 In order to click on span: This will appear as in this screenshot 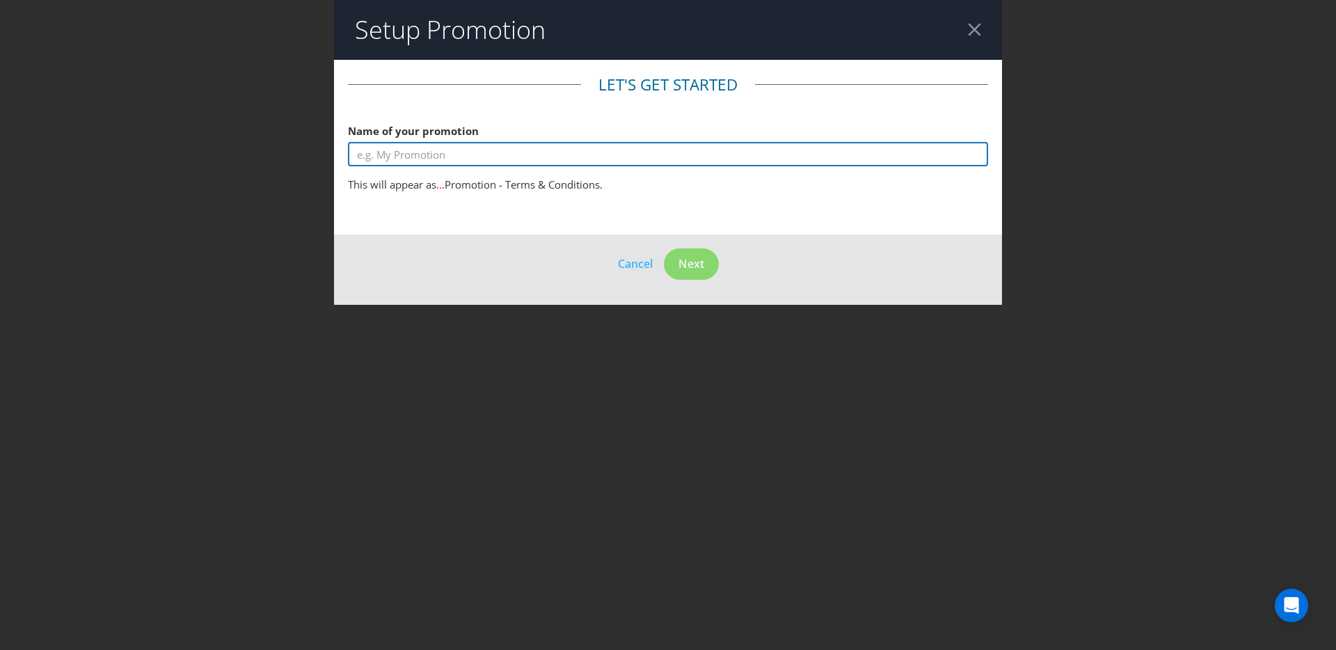, I will do `click(392, 184)`.